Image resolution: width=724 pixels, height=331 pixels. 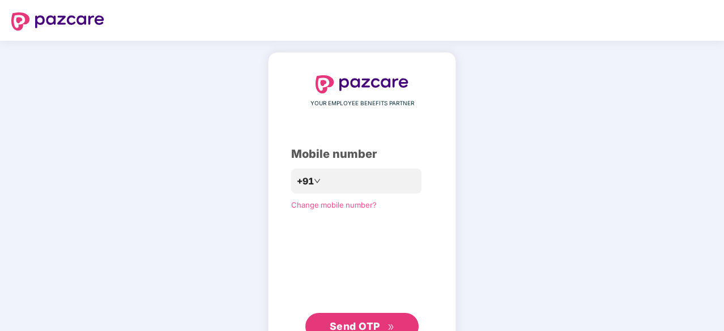 I want to click on span: +91, so click(x=305, y=181).